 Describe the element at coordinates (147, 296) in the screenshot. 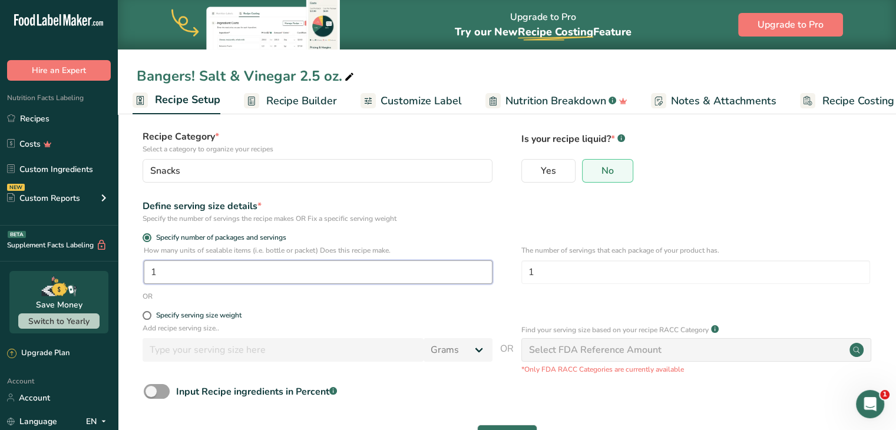

I see `div: OR` at that location.